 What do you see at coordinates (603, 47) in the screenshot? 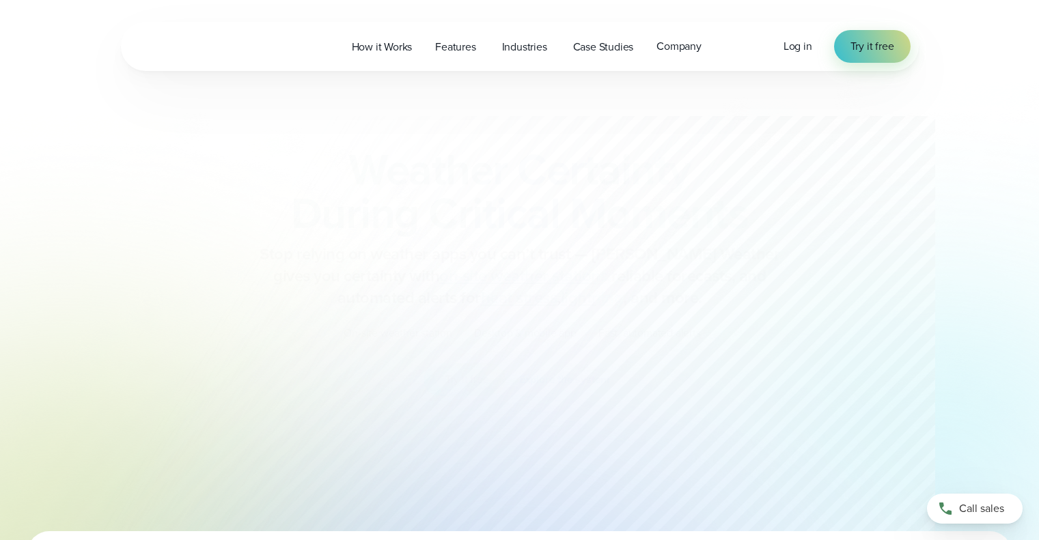
I see `span: Case Studies` at bounding box center [603, 47].